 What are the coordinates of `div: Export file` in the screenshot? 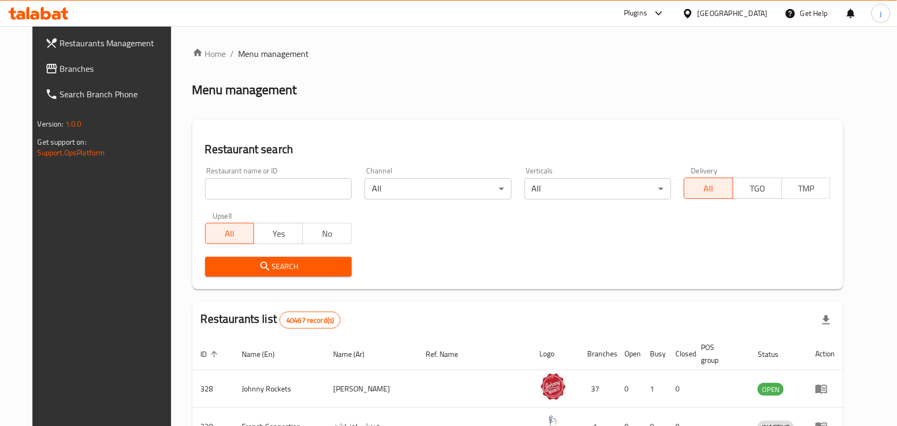 It's located at (826, 320).